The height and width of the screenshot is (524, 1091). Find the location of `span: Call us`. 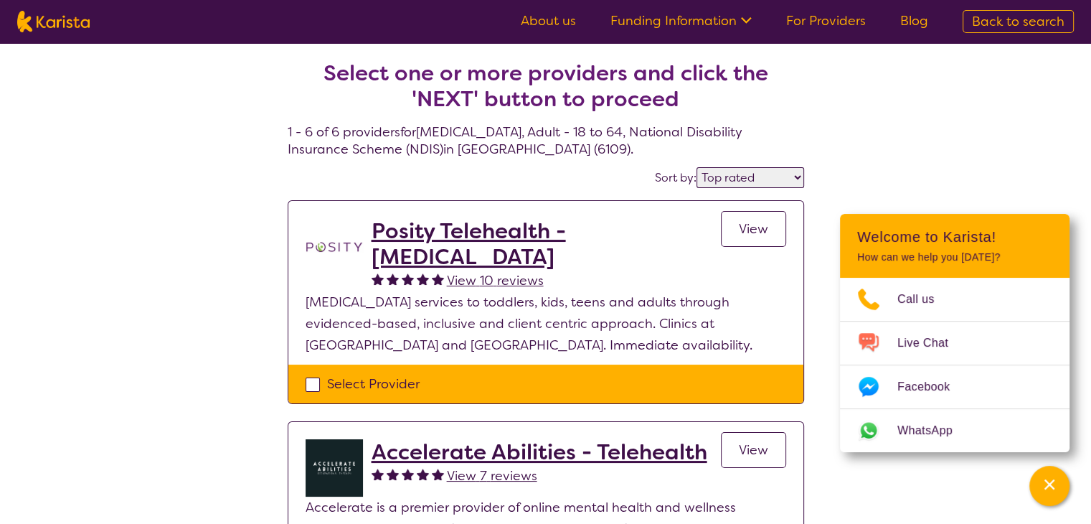

span: Call us is located at coordinates (925, 299).